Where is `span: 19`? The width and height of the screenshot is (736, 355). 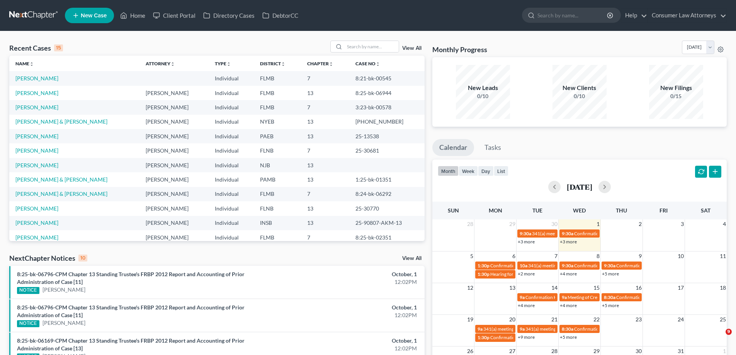 span: 19 is located at coordinates (470, 319).